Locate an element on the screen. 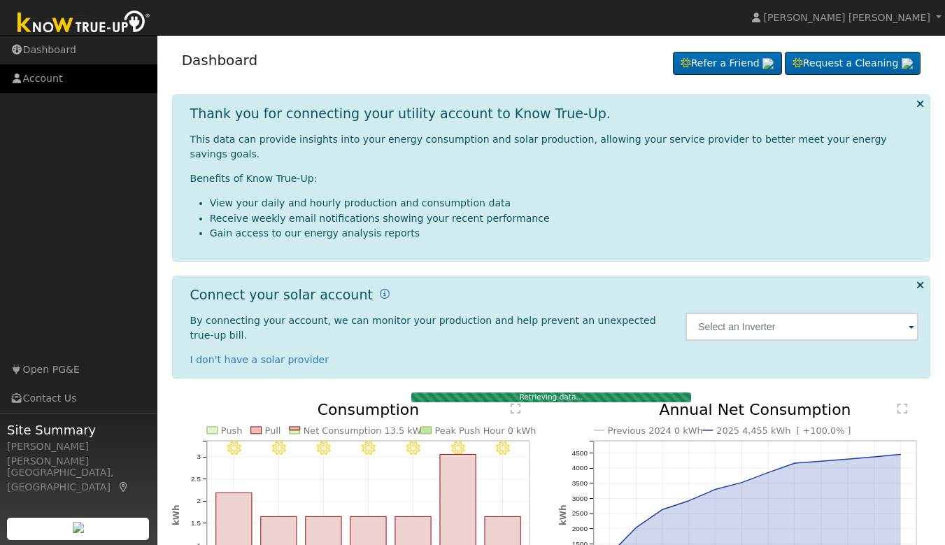 This screenshot has height=545, width=945. text: 3000 is located at coordinates (579, 498).